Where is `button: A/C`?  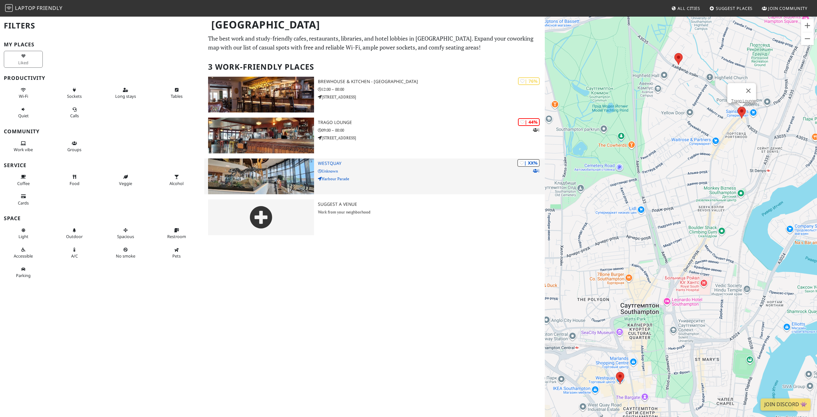
button: A/C is located at coordinates (74, 252).